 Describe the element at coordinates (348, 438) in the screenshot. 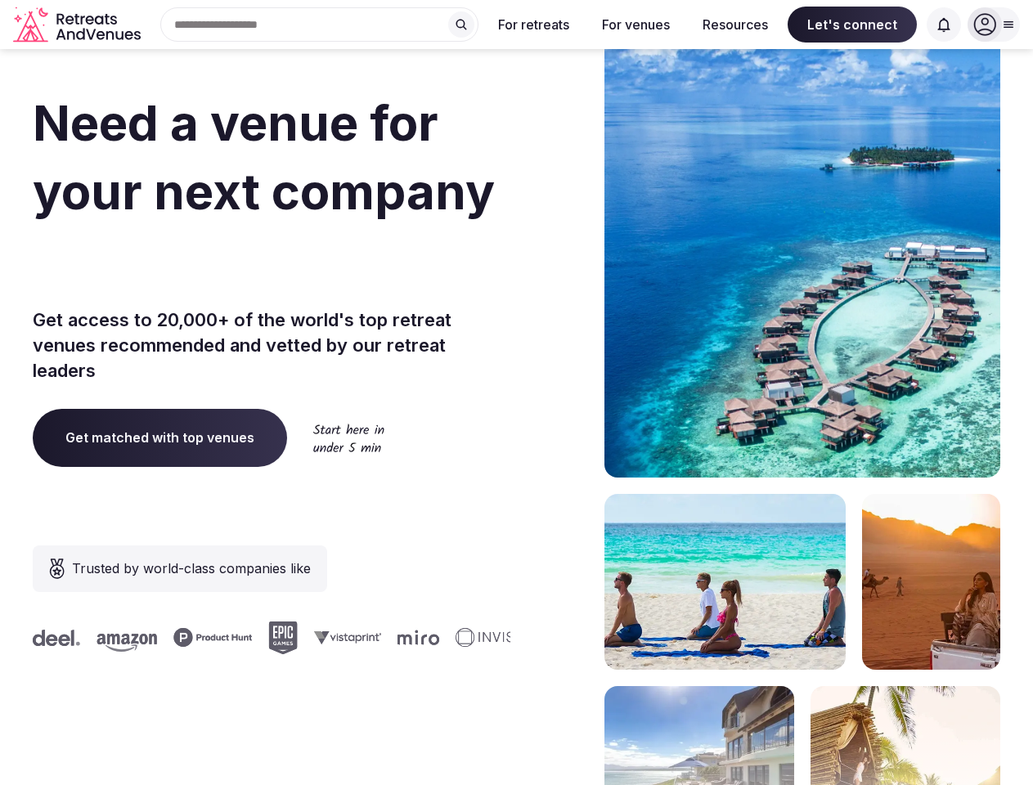

I see `img: Start here in under 5 min` at that location.